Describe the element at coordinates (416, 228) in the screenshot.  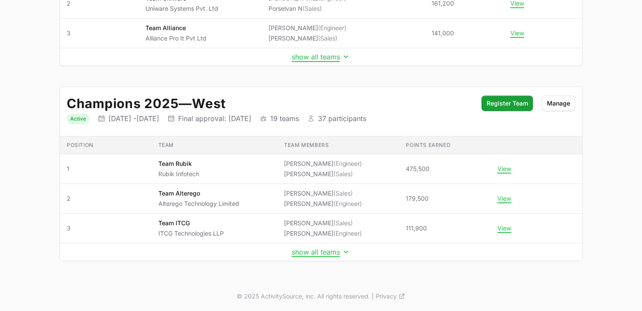
I see `span: 111,900` at that location.